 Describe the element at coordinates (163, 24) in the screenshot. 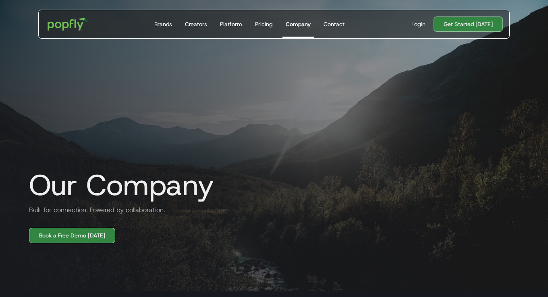

I see `a: Brands` at that location.